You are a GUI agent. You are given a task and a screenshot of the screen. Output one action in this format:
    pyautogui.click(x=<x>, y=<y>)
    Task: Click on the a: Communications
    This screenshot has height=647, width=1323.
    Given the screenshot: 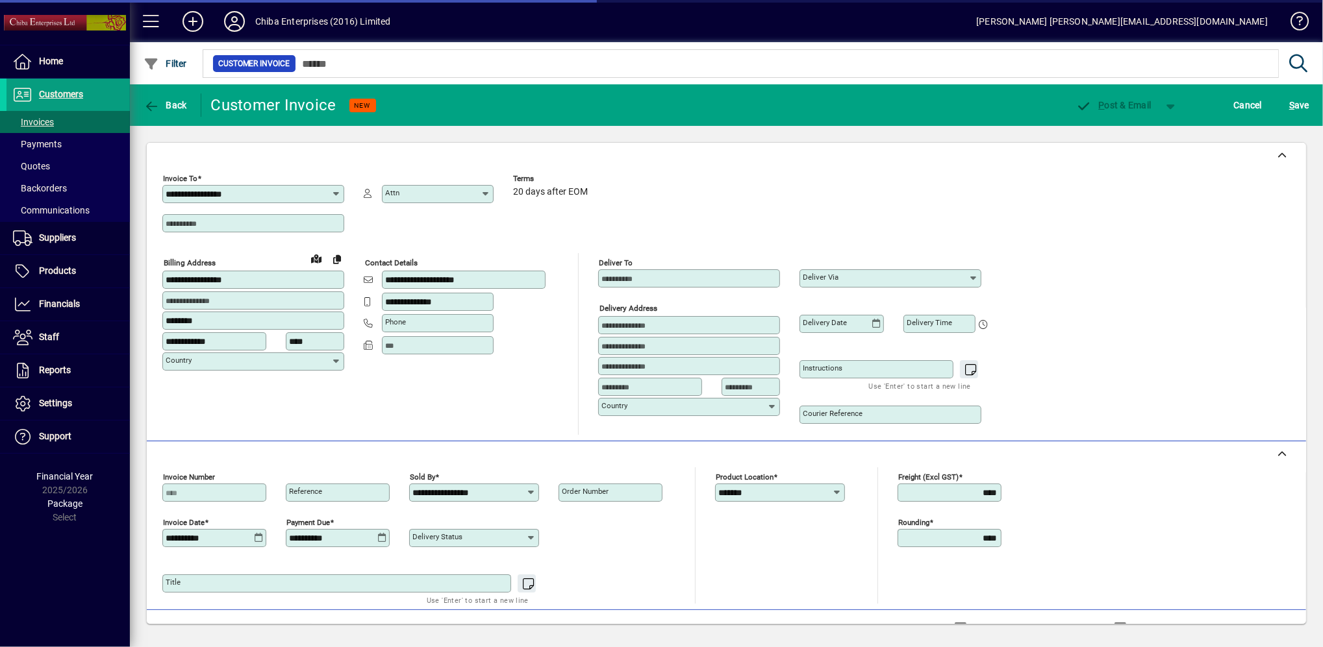 What is the action you would take?
    pyautogui.click(x=68, y=210)
    